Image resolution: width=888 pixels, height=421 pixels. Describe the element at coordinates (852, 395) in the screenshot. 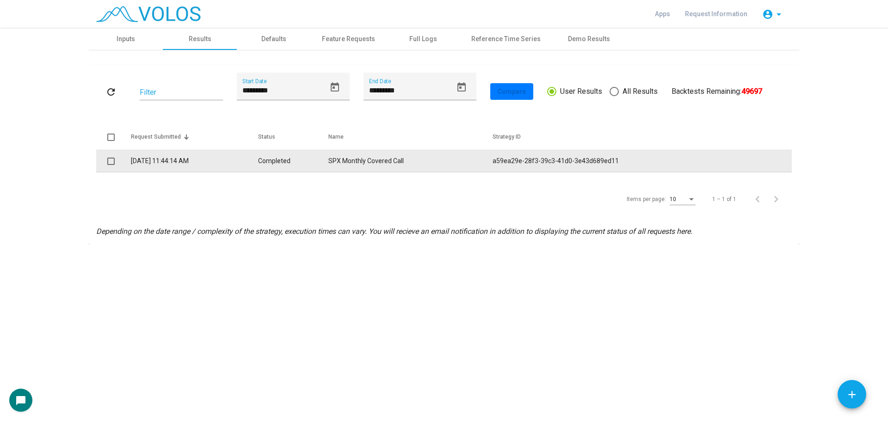

I see `button: Add icon` at that location.